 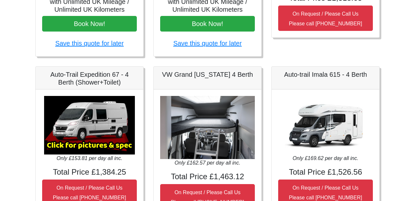 I want to click on h4: Total Price £1,526.56, so click(x=326, y=172).